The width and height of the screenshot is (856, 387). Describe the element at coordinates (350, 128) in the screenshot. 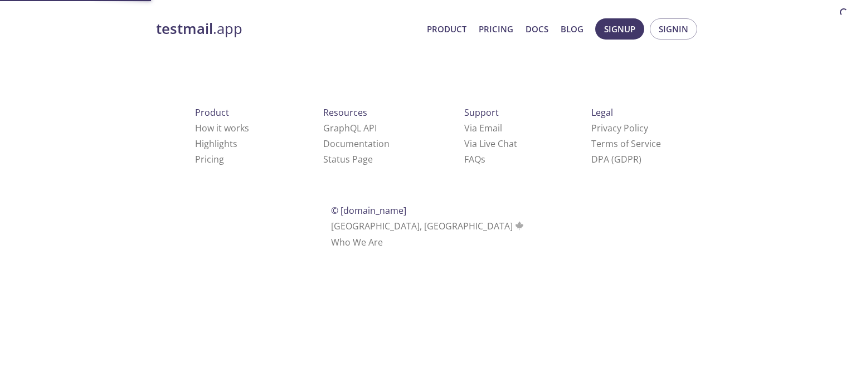

I see `a: GraphQL API` at that location.